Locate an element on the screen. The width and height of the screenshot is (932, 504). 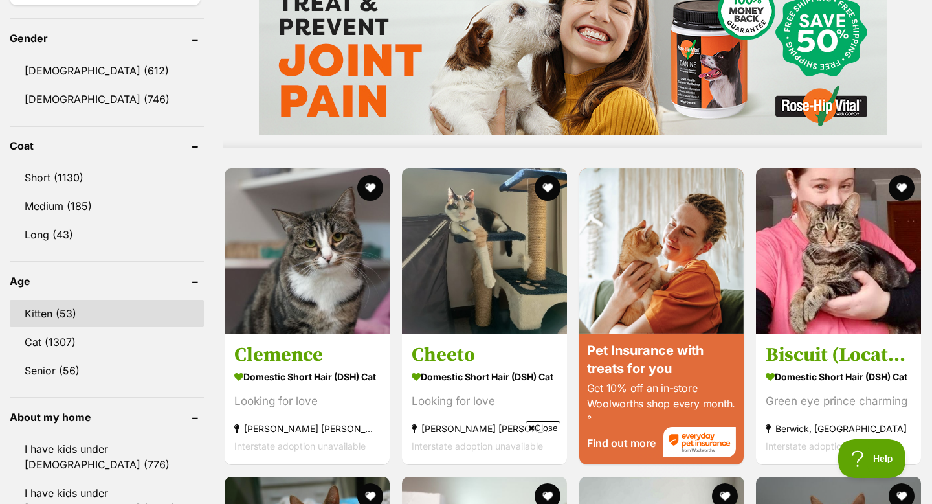
h3: Clemence is located at coordinates (307, 355).